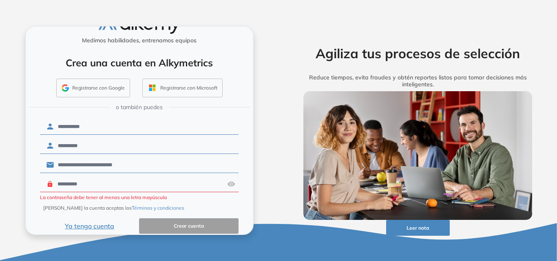  What do you see at coordinates (418, 53) in the screenshot?
I see `h2: Agiliza tus procesos de selección` at bounding box center [418, 53].